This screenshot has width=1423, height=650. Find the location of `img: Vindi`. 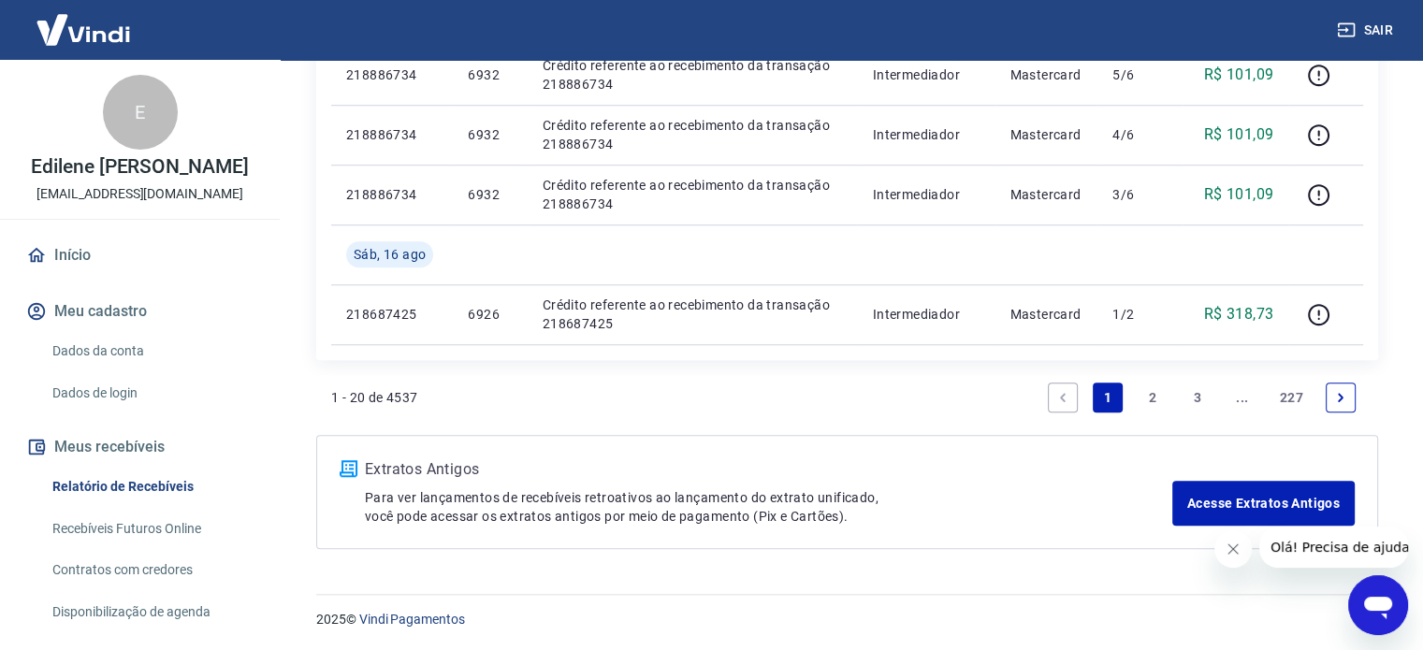

img: Vindi is located at coordinates (83, 29).